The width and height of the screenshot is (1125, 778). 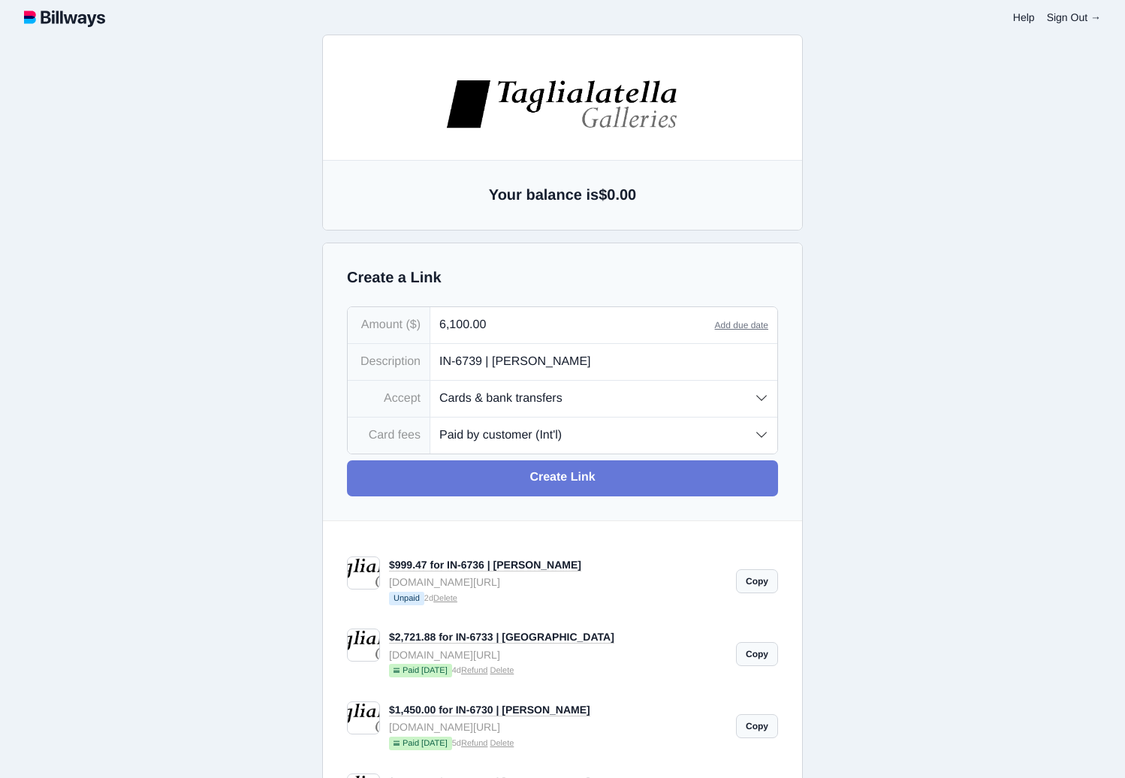 I want to click on small: 5d, so click(x=558, y=744).